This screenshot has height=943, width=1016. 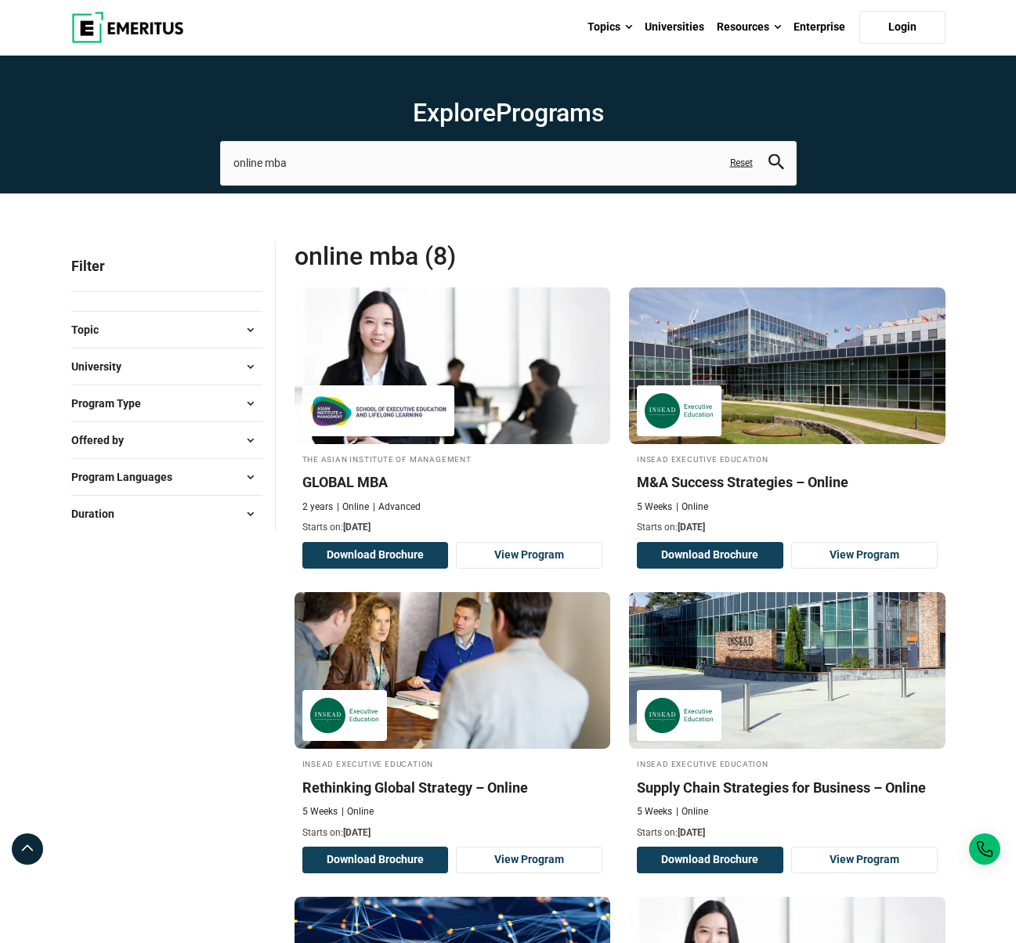 I want to click on button: Duration, so click(x=167, y=514).